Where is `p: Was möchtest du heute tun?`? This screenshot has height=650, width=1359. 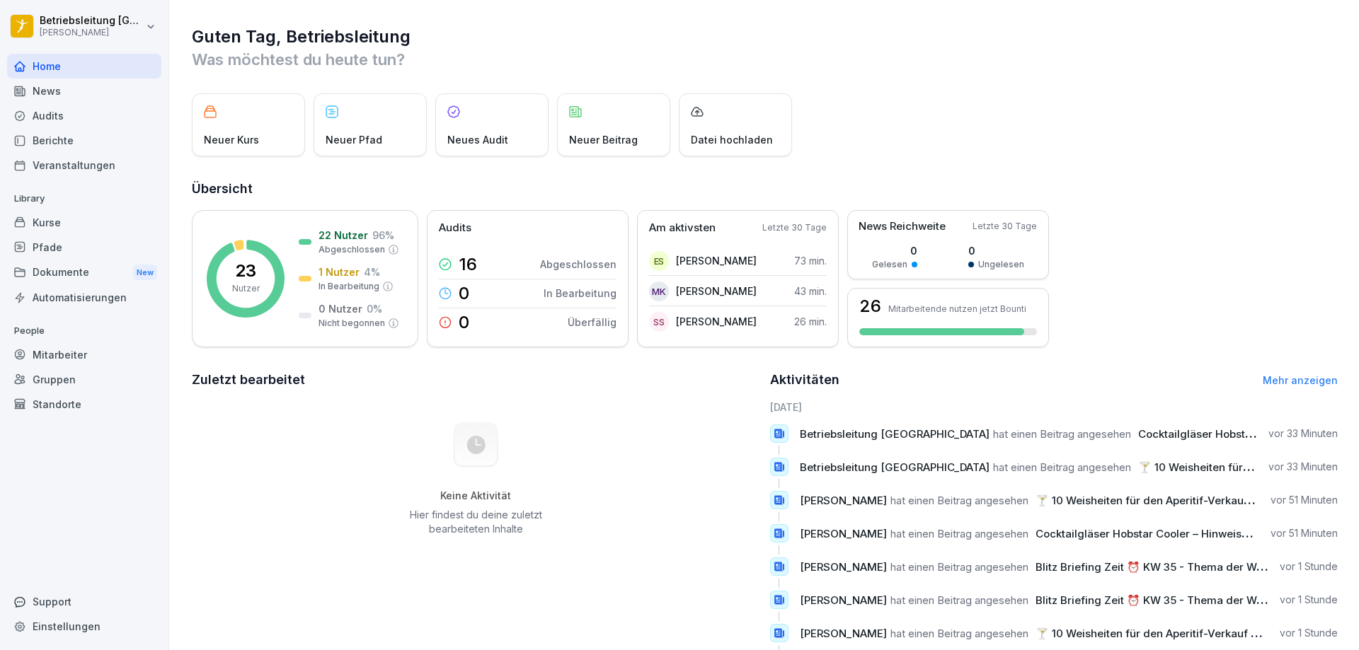 p: Was möchtest du heute tun? is located at coordinates (764, 59).